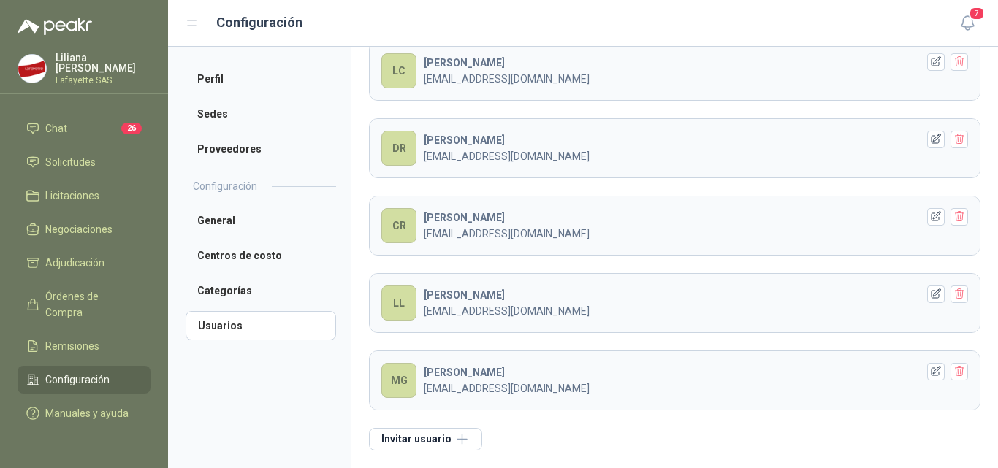 This screenshot has width=998, height=468. I want to click on a: Chat26, so click(84, 129).